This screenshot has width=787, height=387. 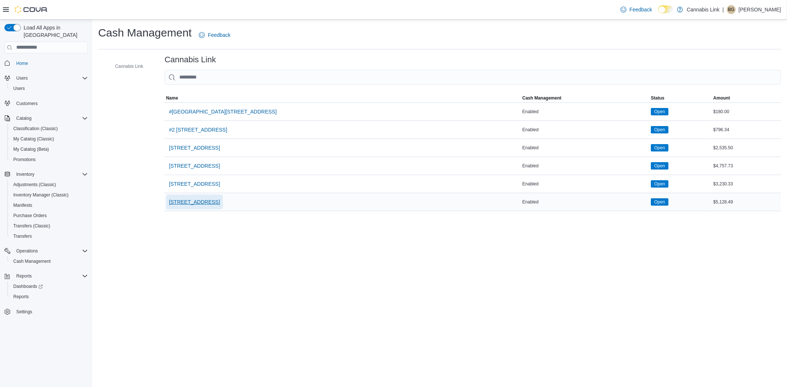 What do you see at coordinates (49, 160) in the screenshot?
I see `span: Promotions` at bounding box center [49, 160].